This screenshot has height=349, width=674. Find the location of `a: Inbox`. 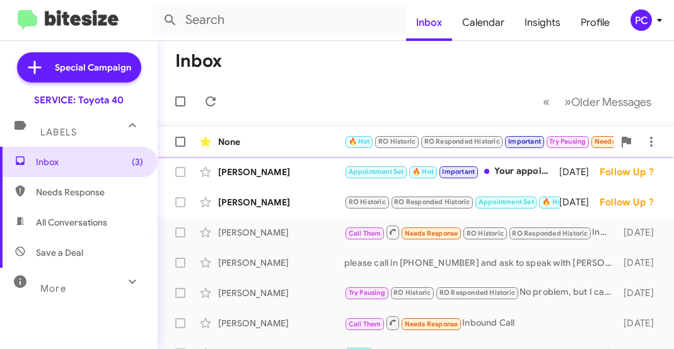

a: Inbox is located at coordinates (429, 23).